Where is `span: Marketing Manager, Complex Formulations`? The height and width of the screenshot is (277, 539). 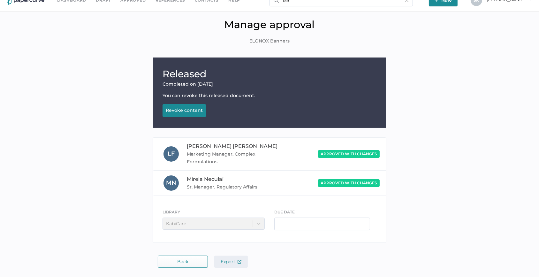 span: Marketing Manager, Complex Formulations is located at coordinates (235, 158).